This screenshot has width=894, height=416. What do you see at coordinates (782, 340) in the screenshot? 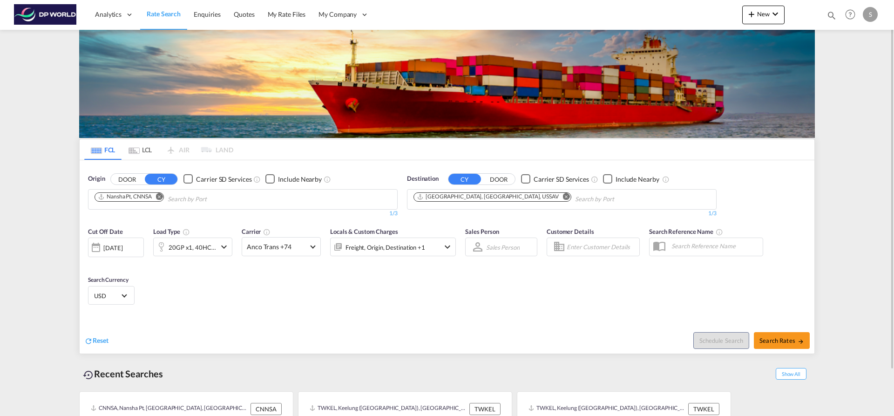
I see `button: Search Ratesicon-arrow-right` at bounding box center [782, 340].